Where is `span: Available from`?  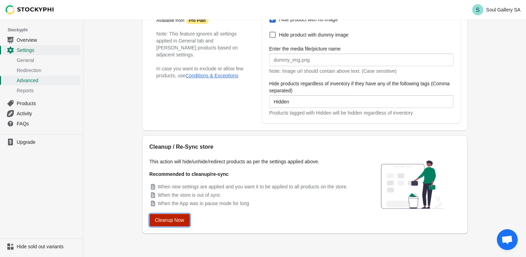 span: Available from is located at coordinates (170, 20).